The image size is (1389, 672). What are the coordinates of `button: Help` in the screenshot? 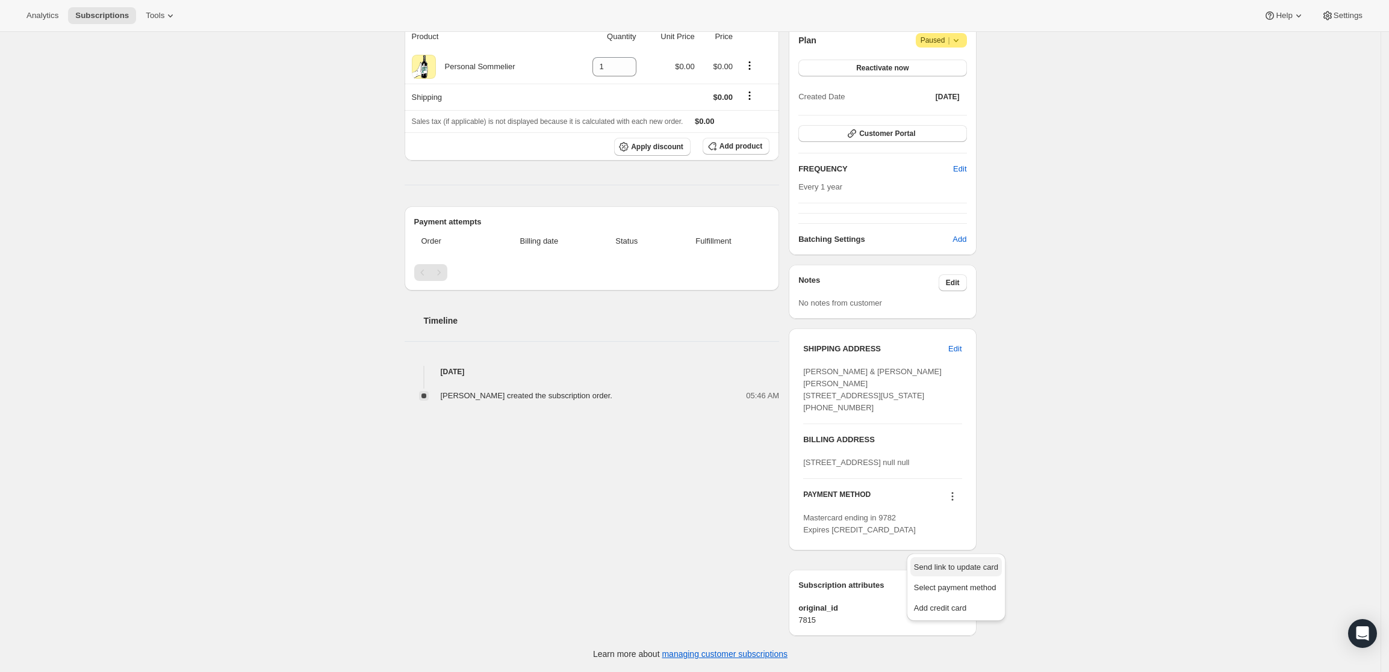 It's located at (1283, 16).